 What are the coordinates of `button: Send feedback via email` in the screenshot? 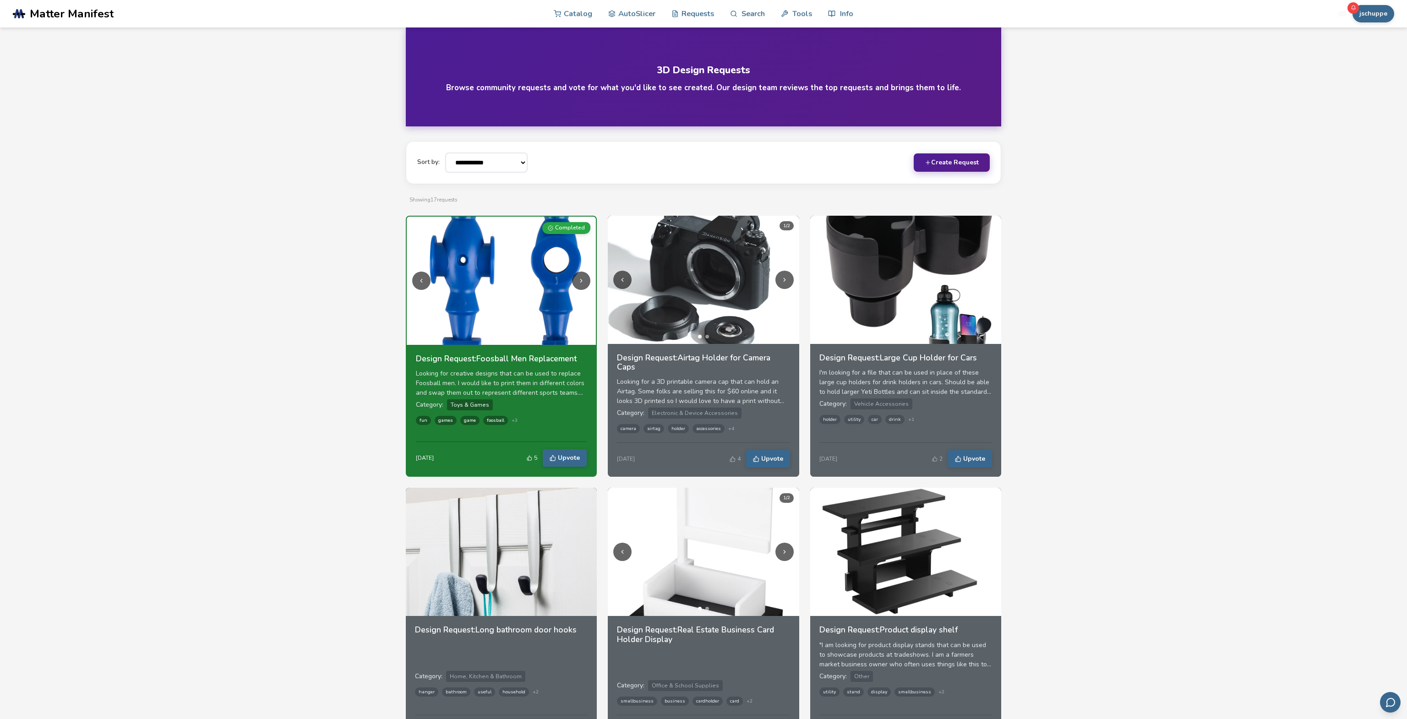 It's located at (1390, 702).